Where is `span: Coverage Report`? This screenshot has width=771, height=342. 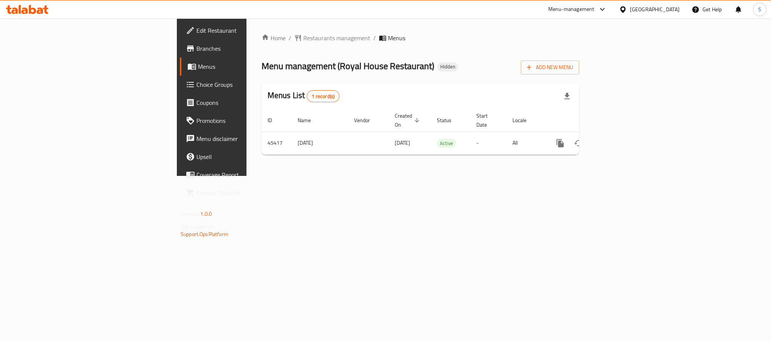
span: Coverage Report is located at coordinates (248, 175).